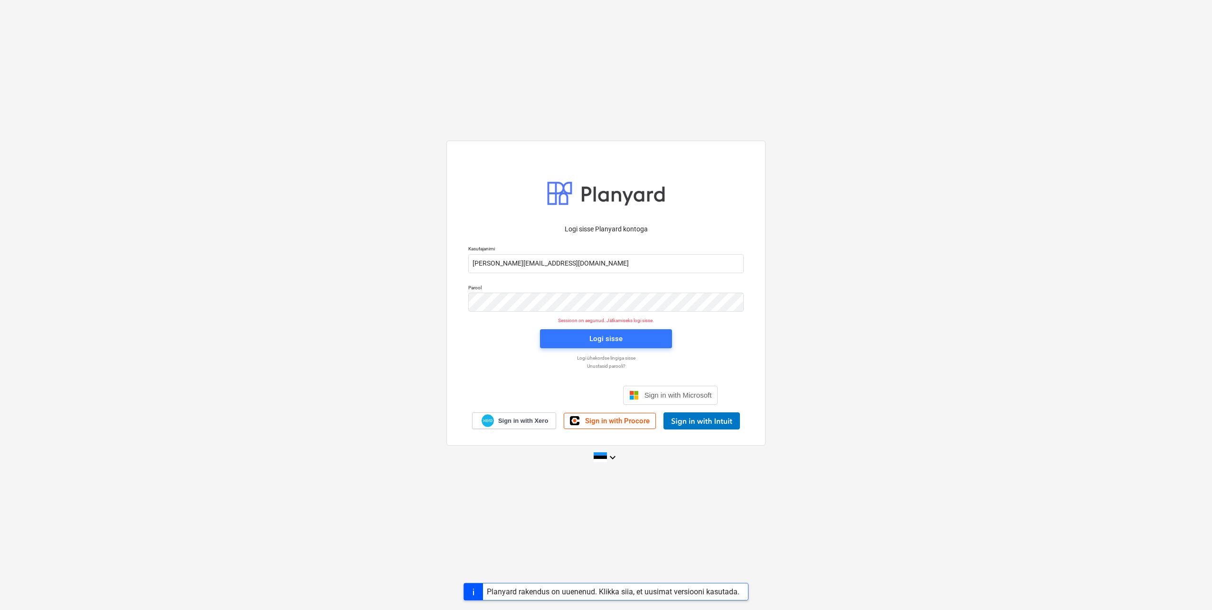  I want to click on img: Xero logo, so click(488, 420).